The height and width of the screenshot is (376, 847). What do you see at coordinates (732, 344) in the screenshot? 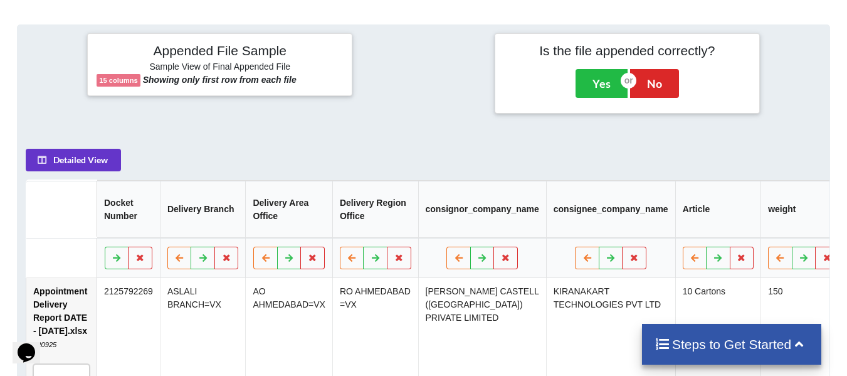
I see `h4: Steps to Get Started` at bounding box center [732, 344].